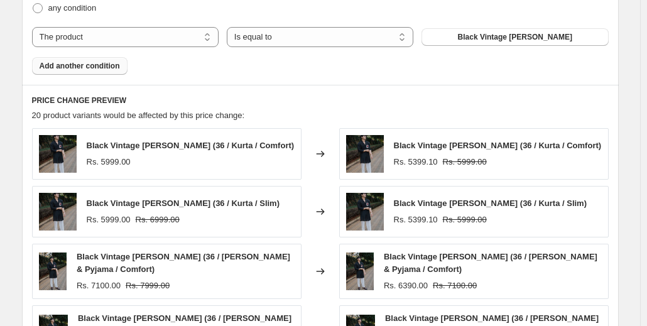  Describe the element at coordinates (99, 286) in the screenshot. I see `div: Rs. 7100.00` at that location.